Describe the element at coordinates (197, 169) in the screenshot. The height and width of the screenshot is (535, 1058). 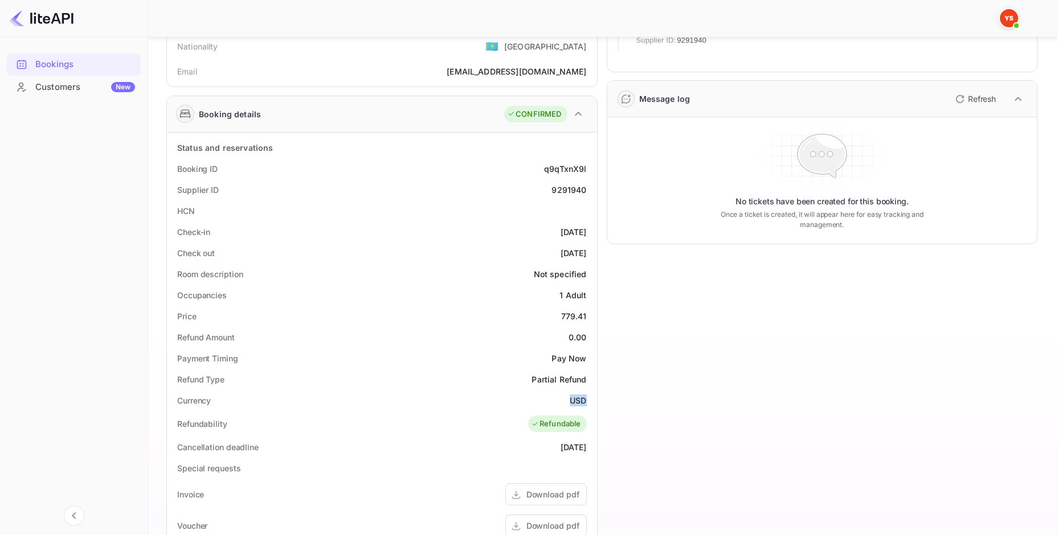
I see `div: Booking ID` at that location.